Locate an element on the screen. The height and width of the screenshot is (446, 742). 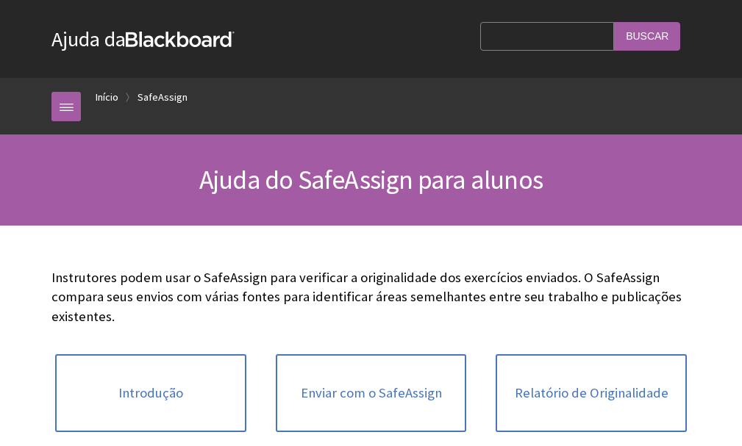
input: Buscar is located at coordinates (647, 36).